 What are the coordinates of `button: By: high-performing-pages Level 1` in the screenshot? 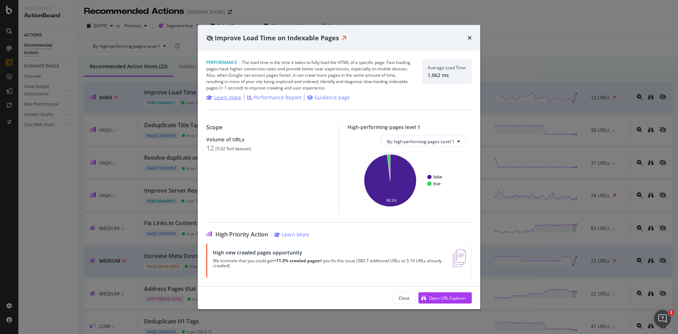 It's located at (424, 141).